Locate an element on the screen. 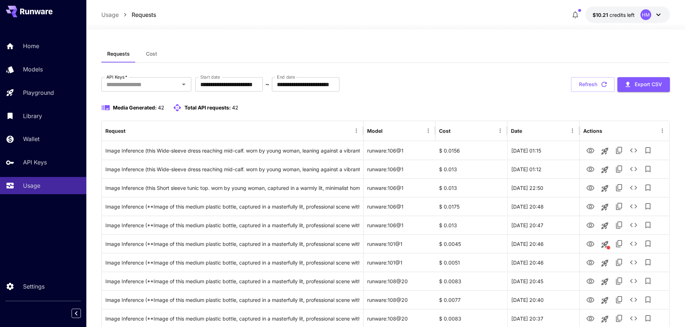 The height and width of the screenshot is (327, 685). a: Requests is located at coordinates (144, 15).